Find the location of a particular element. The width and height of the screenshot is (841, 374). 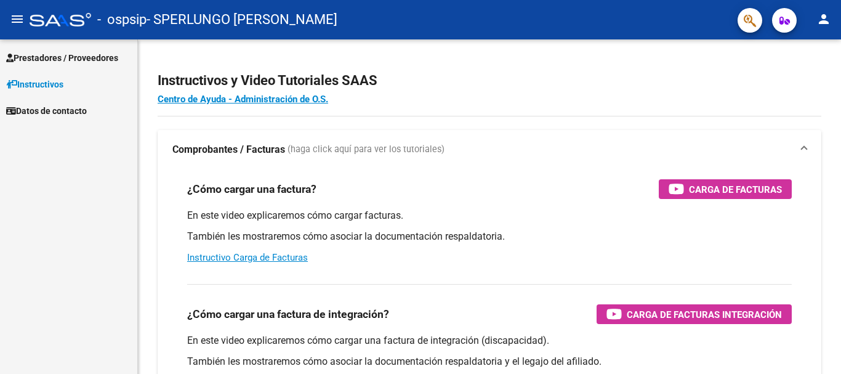

p: También les mostraremos cómo asociar la documentación respaldatoria. is located at coordinates (489, 236).